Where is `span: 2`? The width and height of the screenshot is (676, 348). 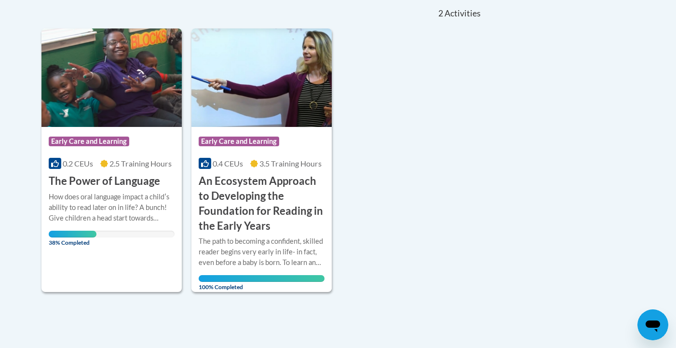
span: 2 is located at coordinates (441, 14).